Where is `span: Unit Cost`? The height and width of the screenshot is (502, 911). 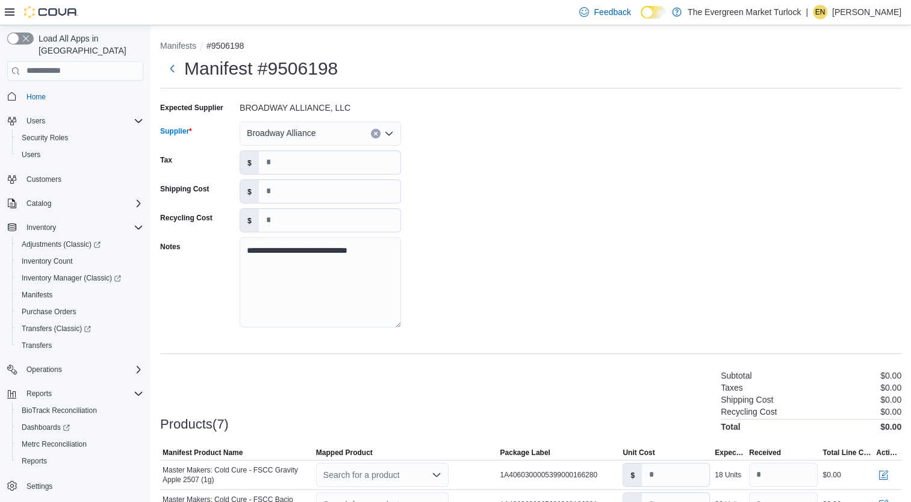 span: Unit Cost is located at coordinates (638, 453).